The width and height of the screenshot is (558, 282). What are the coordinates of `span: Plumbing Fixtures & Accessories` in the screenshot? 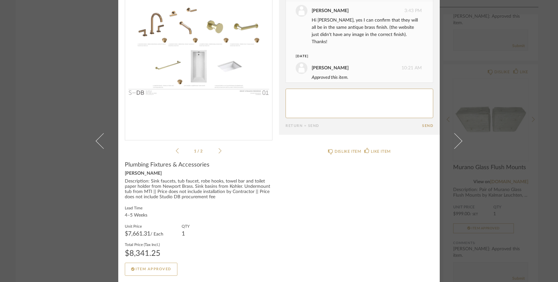 It's located at (167, 165).